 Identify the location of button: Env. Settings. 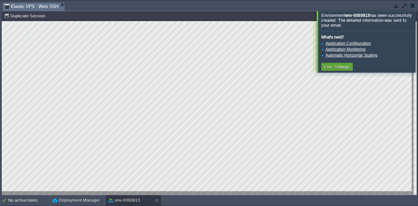
(337, 67).